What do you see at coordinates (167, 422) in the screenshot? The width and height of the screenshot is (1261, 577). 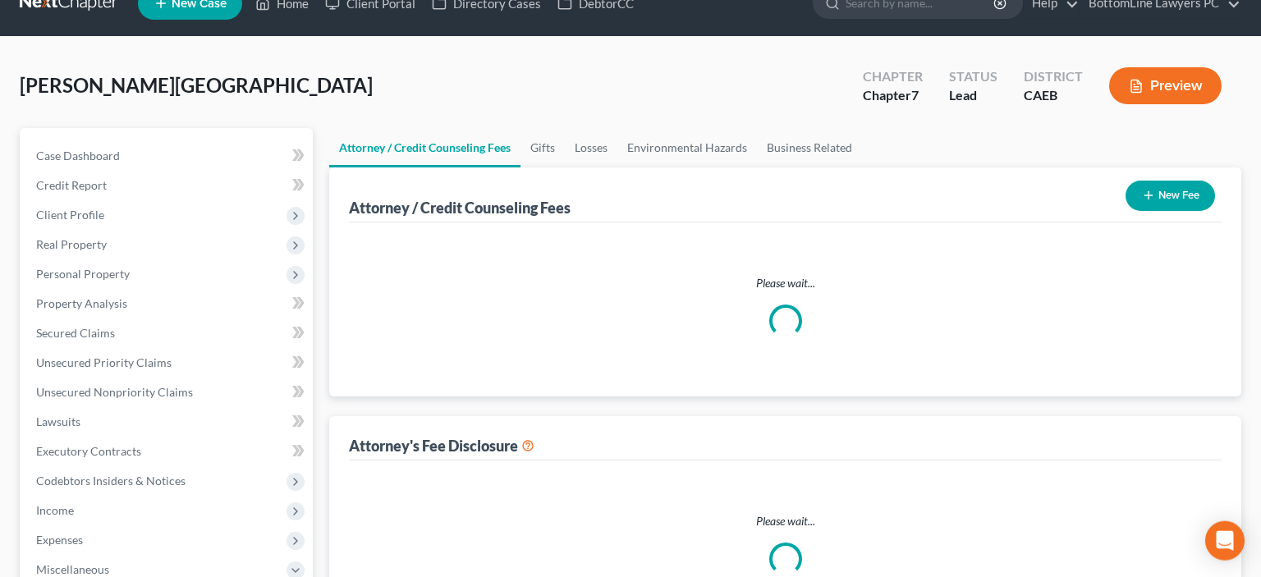 I see `a: Lawsuits` at bounding box center [167, 422].